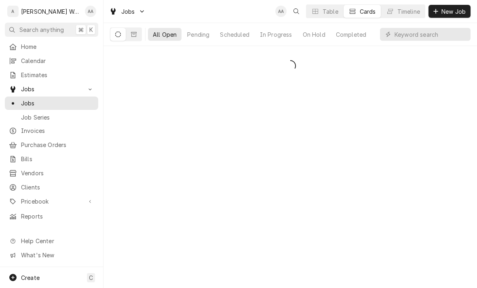  Describe the element at coordinates (57, 255) in the screenshot. I see `span: What's New` at that location.